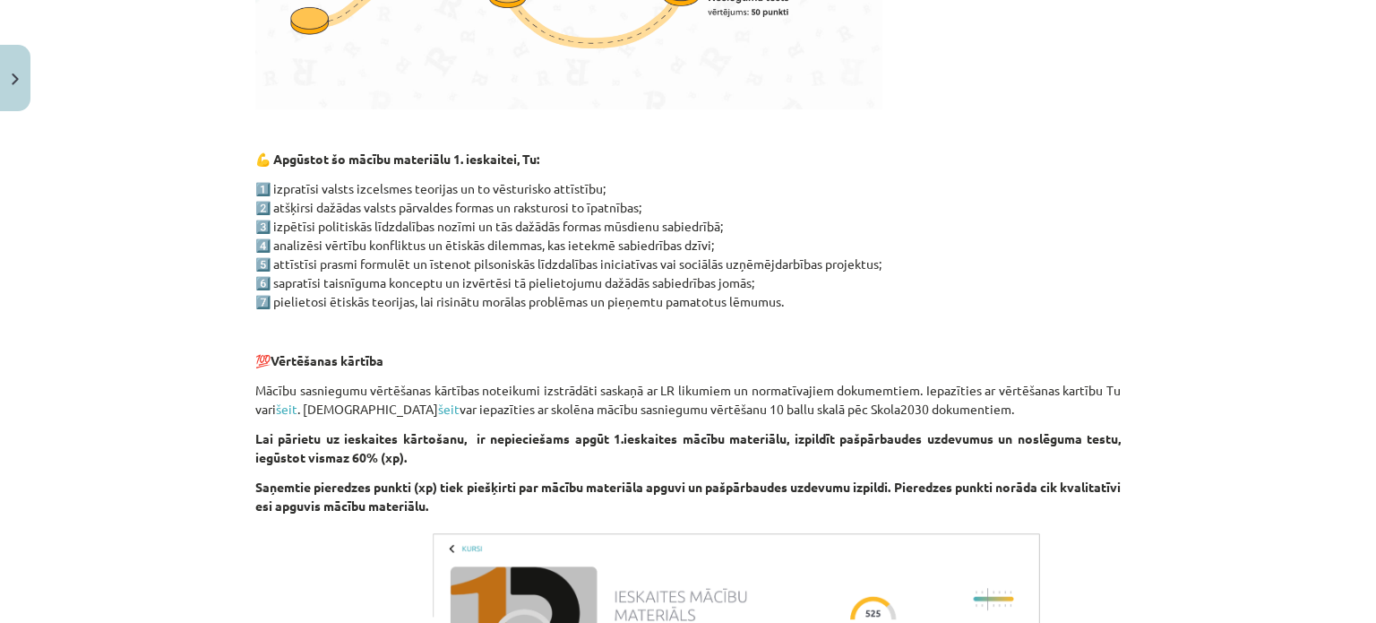 Image resolution: width=1376 pixels, height=623 pixels. What do you see at coordinates (397, 159) in the screenshot?
I see `strong: 💪 Apgūstot šo mācību materiālu 1. ieskaitei, Tu:` at bounding box center [397, 159].